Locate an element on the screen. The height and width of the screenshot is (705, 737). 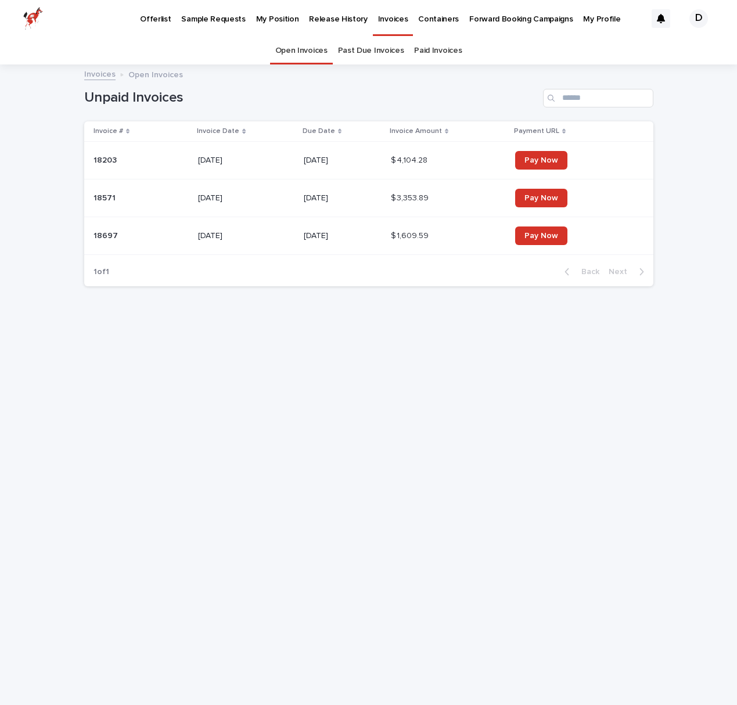
p: $ 4,104.28 is located at coordinates (410, 159).